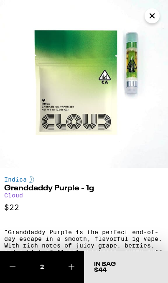  Describe the element at coordinates (105, 264) in the screenshot. I see `div: In Bag` at that location.